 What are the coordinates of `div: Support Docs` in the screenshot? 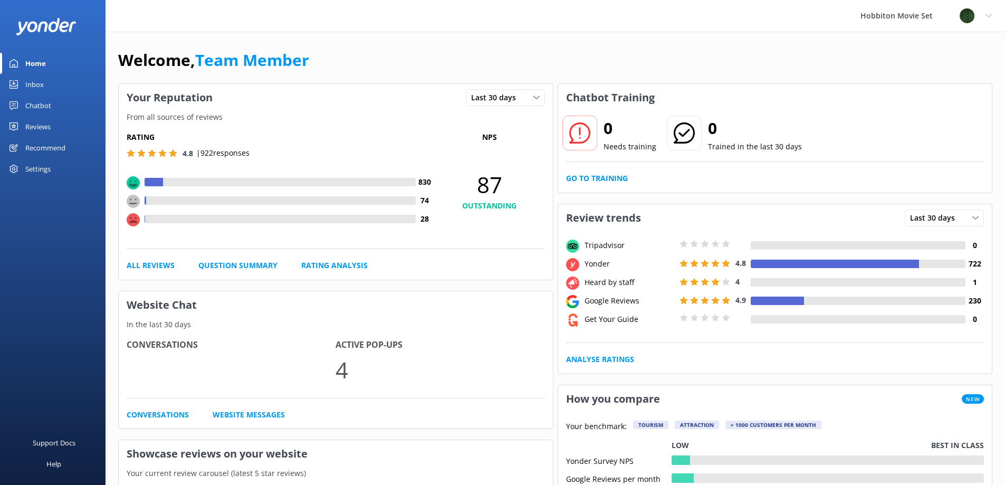 It's located at (54, 443).